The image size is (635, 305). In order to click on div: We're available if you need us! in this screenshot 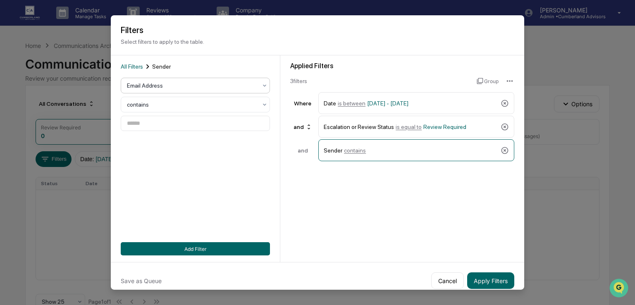, I will do `click(66, 75)`.